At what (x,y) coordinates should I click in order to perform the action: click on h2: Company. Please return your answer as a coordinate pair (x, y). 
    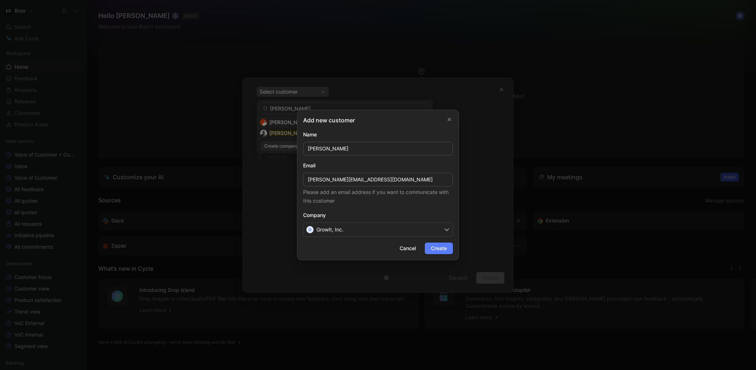
    Looking at the image, I should click on (378, 215).